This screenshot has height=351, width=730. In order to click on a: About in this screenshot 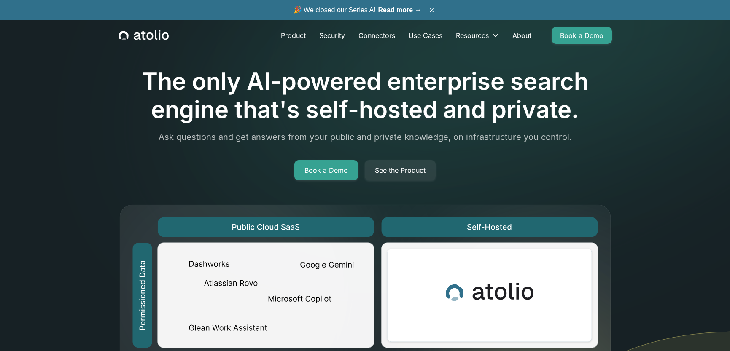, I will do `click(522, 35)`.